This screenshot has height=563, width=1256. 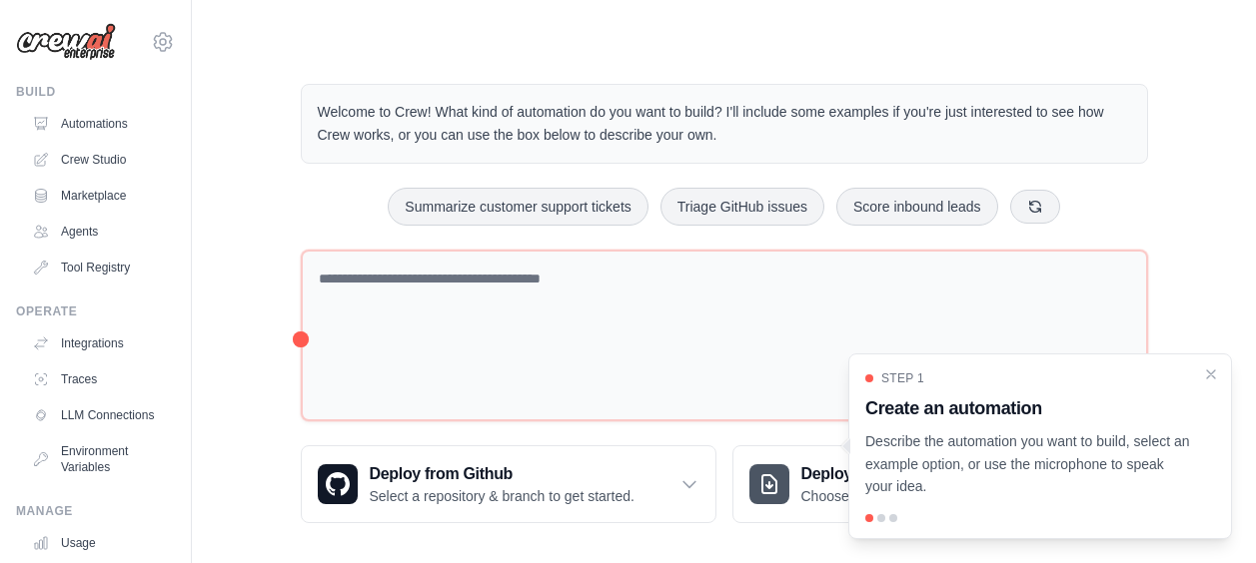 What do you see at coordinates (501, 496) in the screenshot?
I see `p: Select a repository & branch to get started.` at bounding box center [501, 496].